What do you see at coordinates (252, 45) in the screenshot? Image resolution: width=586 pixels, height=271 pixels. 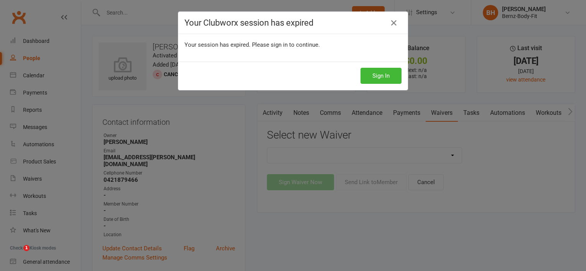 I see `span: Your session has expired. Please sign in to continue.` at bounding box center [252, 45].